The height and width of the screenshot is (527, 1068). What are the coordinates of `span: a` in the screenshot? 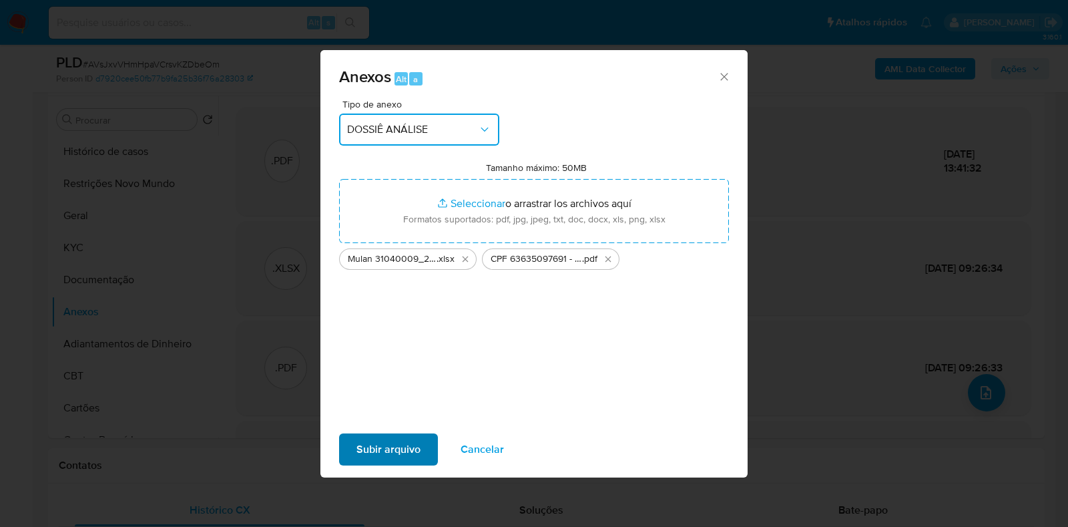 It's located at (415, 79).